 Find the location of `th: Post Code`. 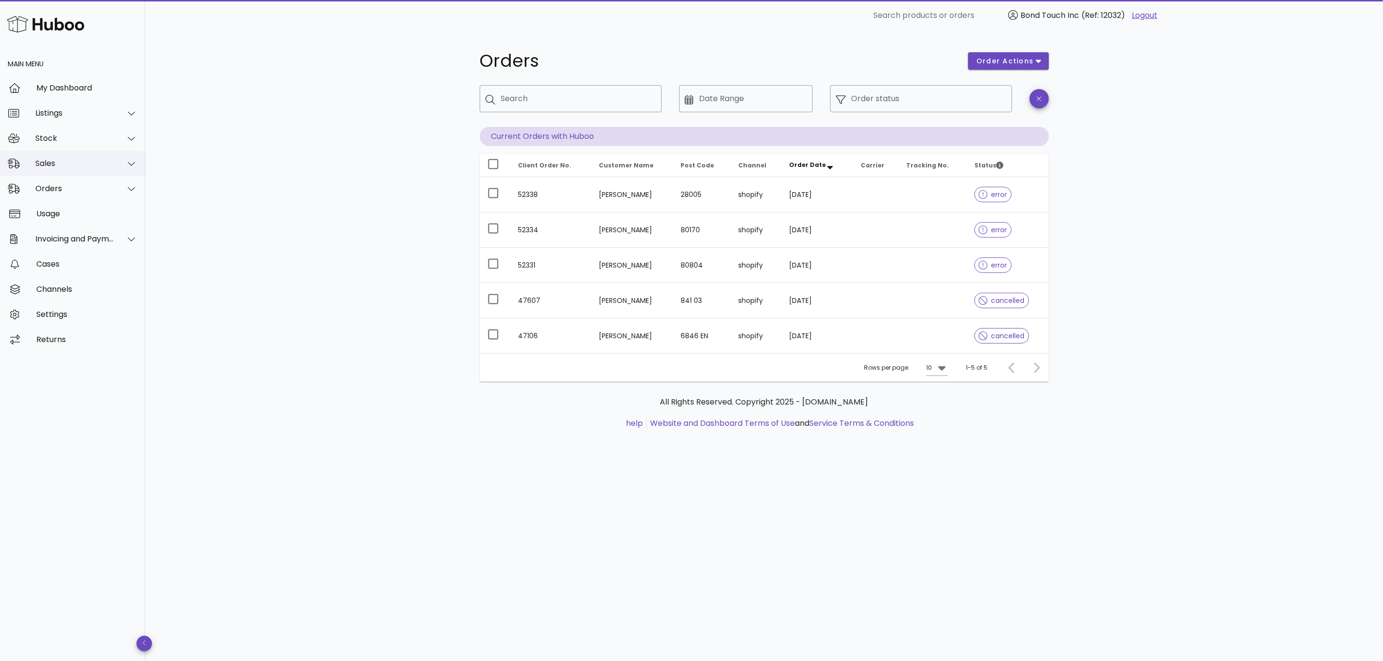

th: Post Code is located at coordinates (702, 166).